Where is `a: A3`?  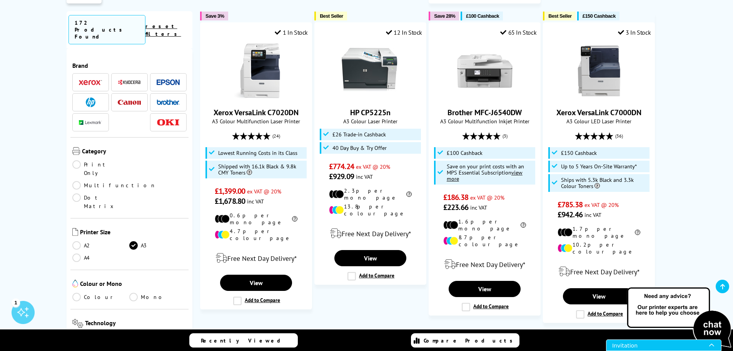 a: A3 is located at coordinates (158, 245).